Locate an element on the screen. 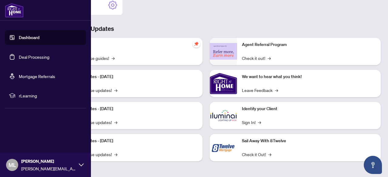 The height and width of the screenshot is (177, 388). p: Self-Help is located at coordinates (131, 45).